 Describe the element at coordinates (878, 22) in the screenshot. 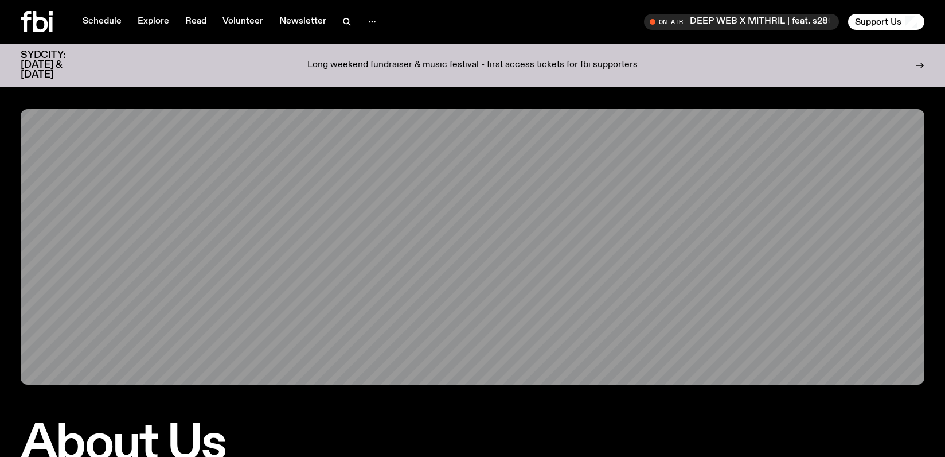

I see `span: Support Us` at that location.